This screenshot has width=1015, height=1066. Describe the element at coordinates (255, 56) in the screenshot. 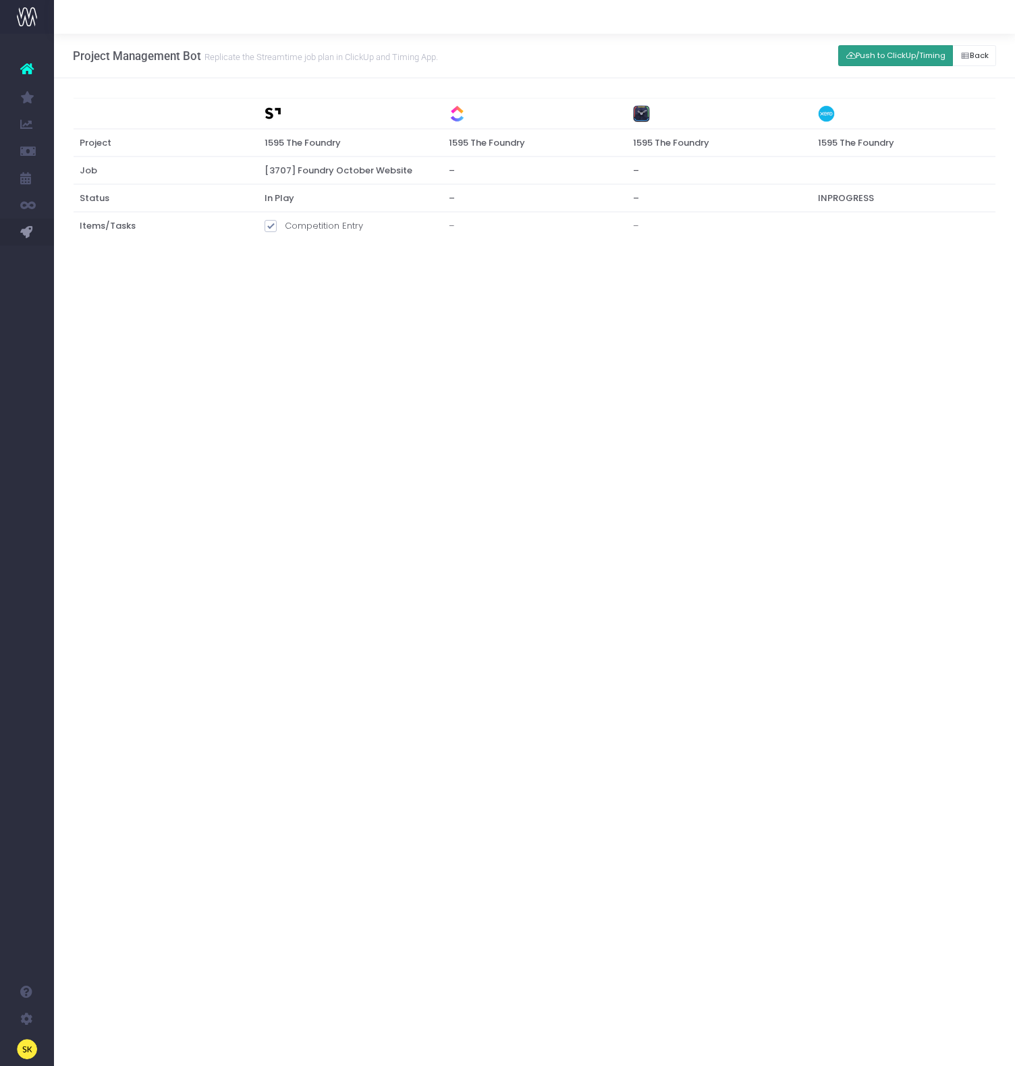

I see `h3: Project Management Bot` at that location.